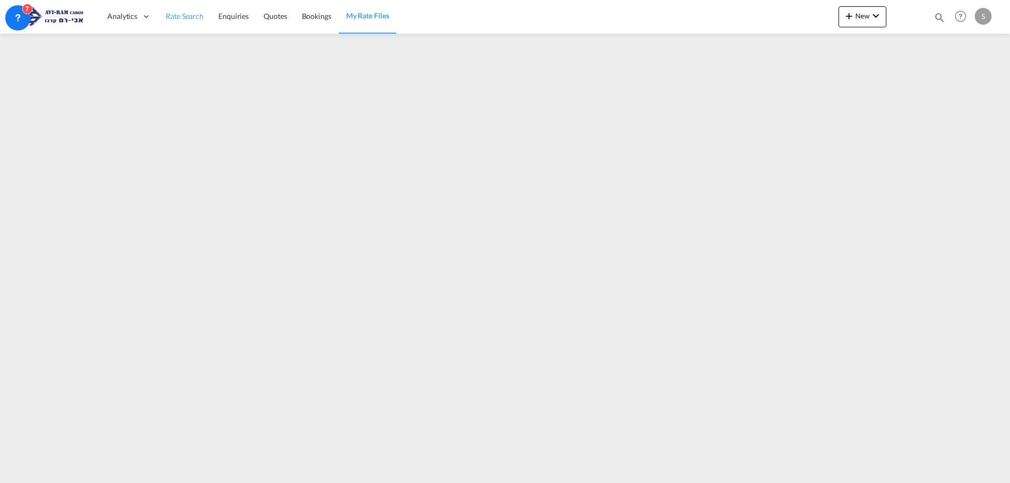  What do you see at coordinates (939, 19) in the screenshot?
I see `div: icon-magnify` at bounding box center [939, 19].